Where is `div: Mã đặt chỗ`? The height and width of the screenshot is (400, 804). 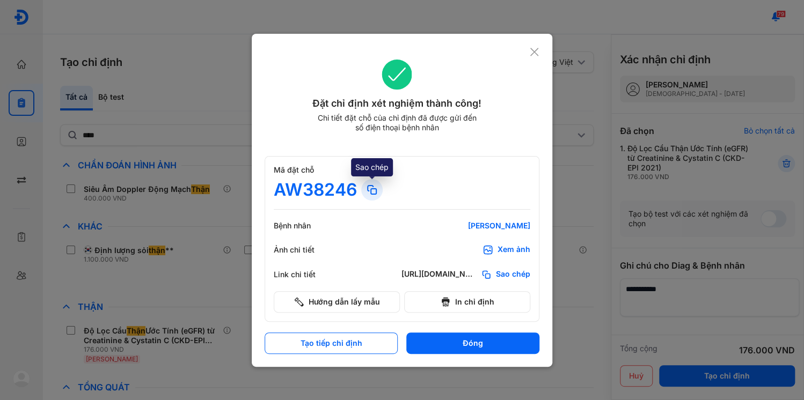 div: Mã đặt chỗ is located at coordinates (402, 170).